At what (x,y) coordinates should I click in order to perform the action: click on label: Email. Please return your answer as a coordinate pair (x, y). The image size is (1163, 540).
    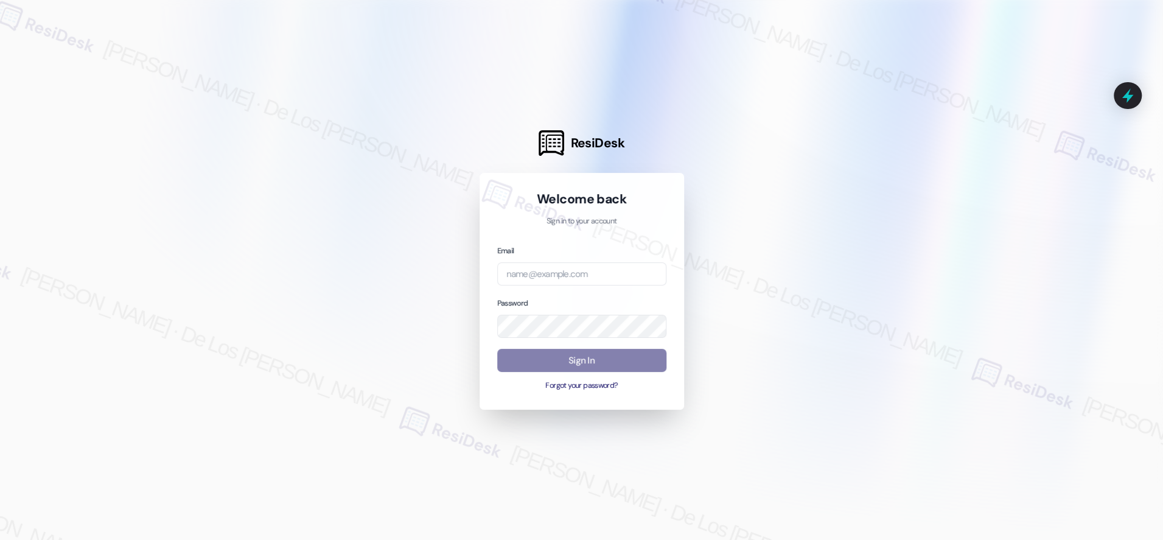
    Looking at the image, I should click on (506, 251).